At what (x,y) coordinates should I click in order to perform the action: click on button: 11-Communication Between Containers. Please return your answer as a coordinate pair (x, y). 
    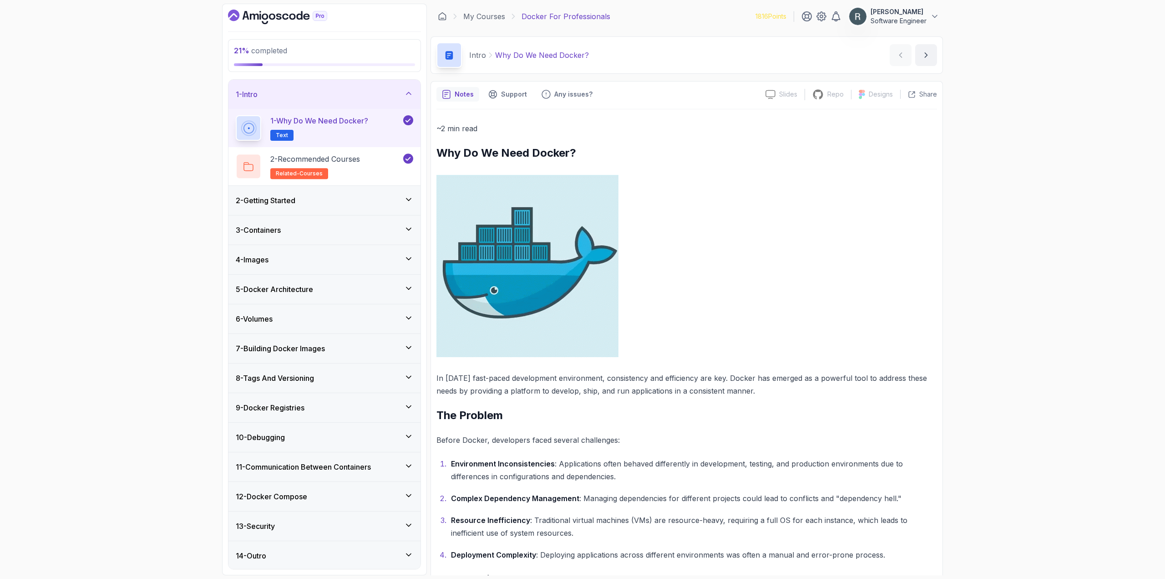
    Looking at the image, I should click on (325, 467).